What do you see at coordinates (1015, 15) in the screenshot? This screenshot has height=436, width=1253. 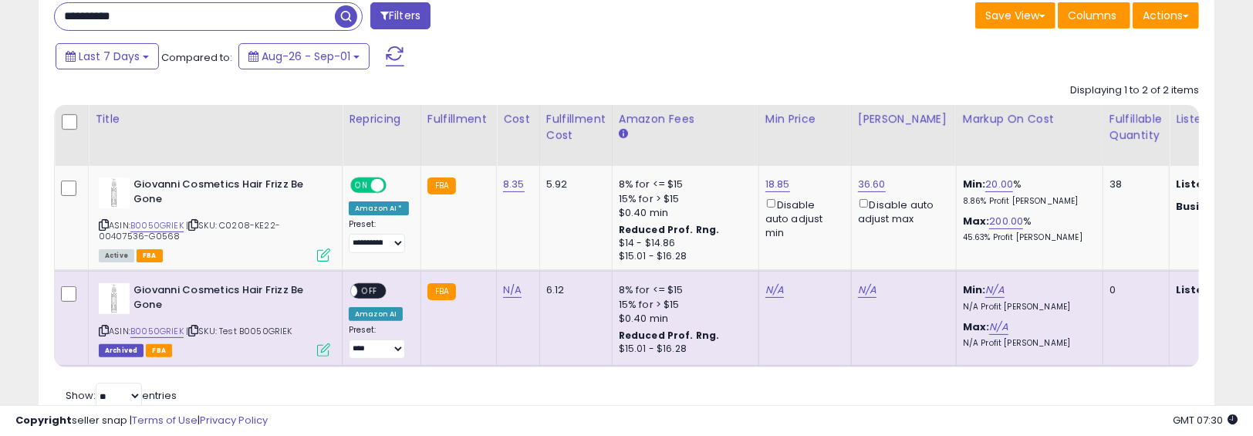 I see `button: Save View` at bounding box center [1015, 15].